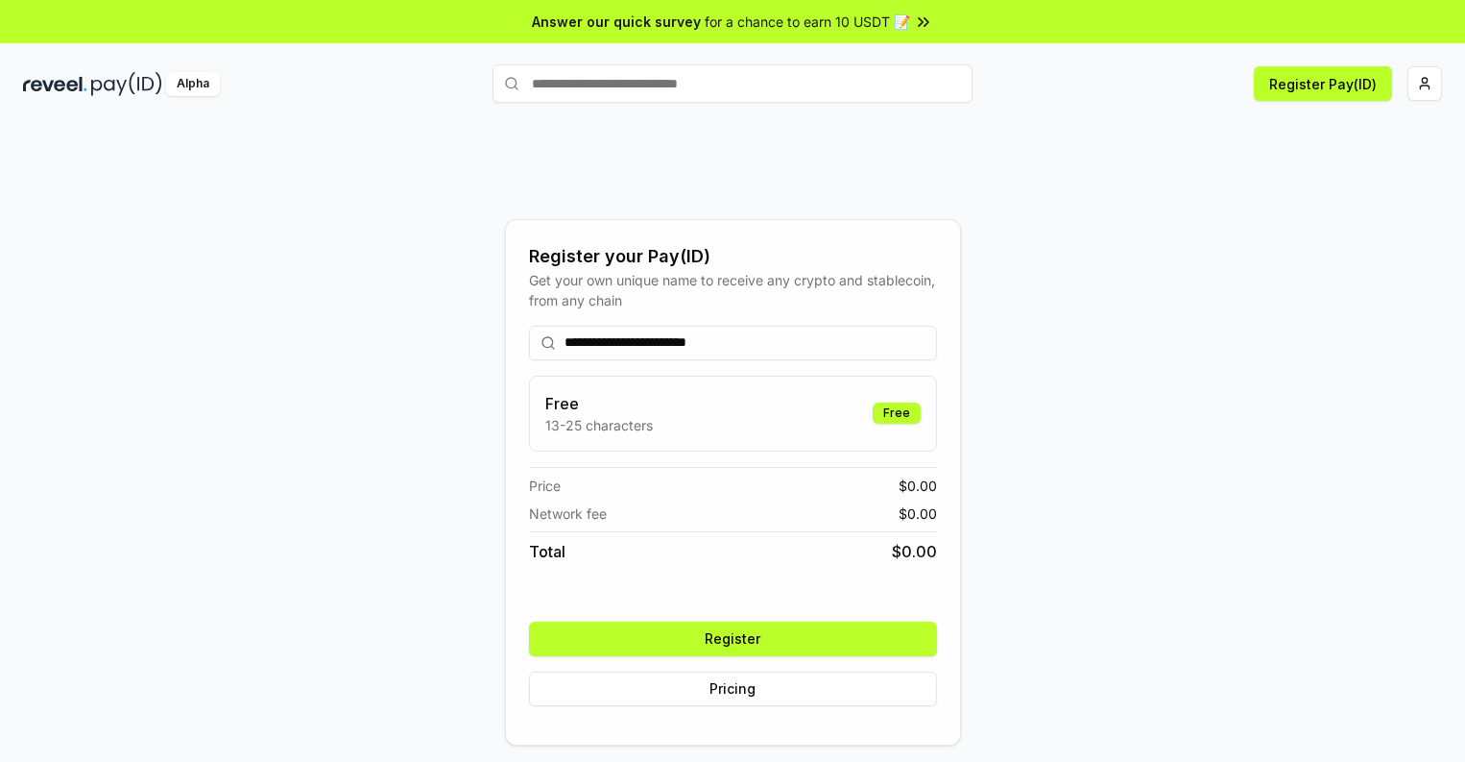 Image resolution: width=1465 pixels, height=762 pixels. What do you see at coordinates (733, 290) in the screenshot?
I see `div: Get your own unique name to receive any crypto and stablecoin, from any chain` at bounding box center [733, 290].